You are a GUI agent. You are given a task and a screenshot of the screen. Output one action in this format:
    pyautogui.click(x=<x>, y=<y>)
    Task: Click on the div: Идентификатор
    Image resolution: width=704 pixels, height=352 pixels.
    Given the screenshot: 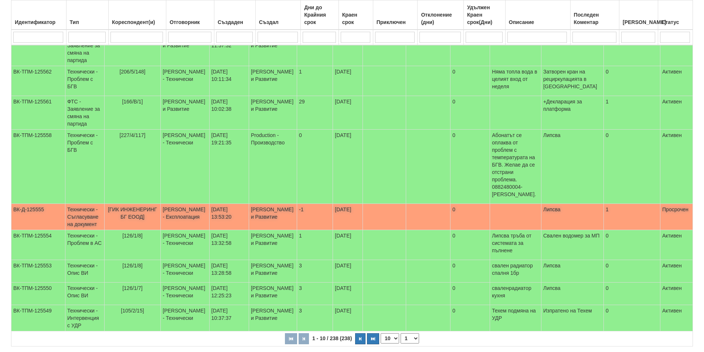 What is the action you would take?
    pyautogui.click(x=39, y=22)
    